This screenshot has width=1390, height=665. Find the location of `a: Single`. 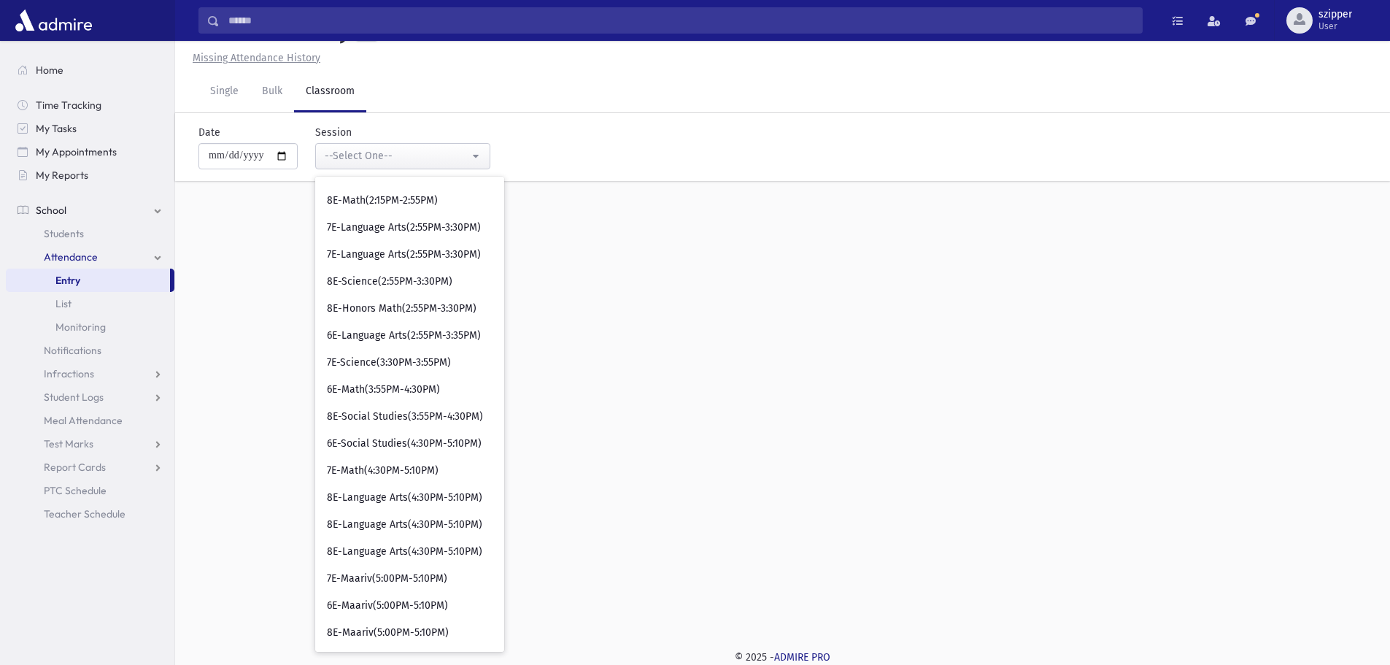

a: Single is located at coordinates (224, 92).